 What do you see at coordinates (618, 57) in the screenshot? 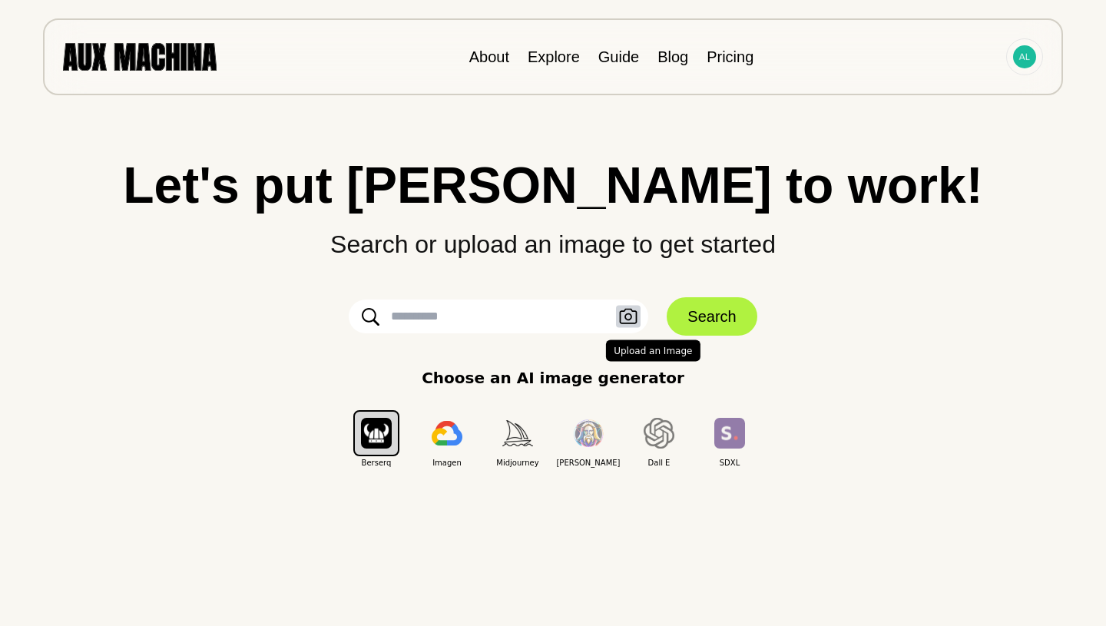
I see `a: Guide` at bounding box center [618, 57].